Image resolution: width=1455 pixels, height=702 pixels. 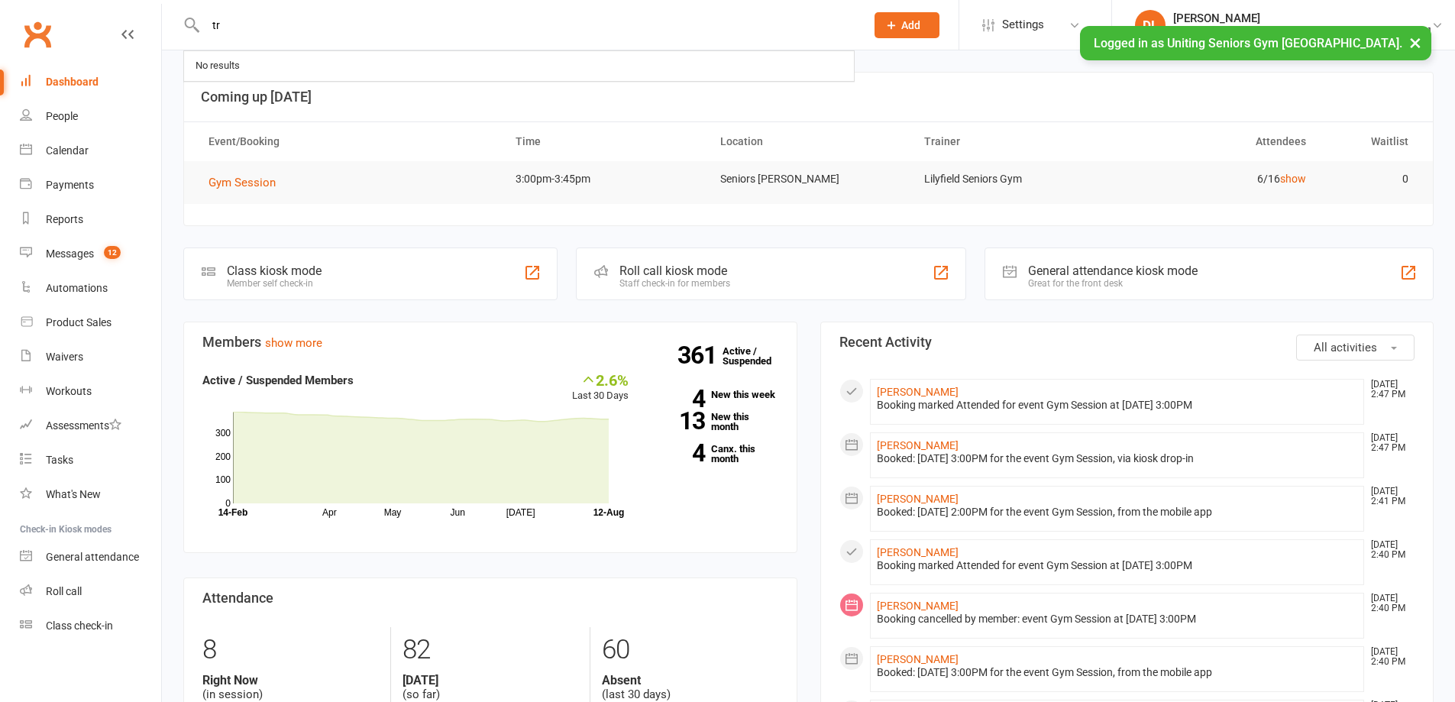 What do you see at coordinates (90, 116) in the screenshot?
I see `a: People` at bounding box center [90, 116].